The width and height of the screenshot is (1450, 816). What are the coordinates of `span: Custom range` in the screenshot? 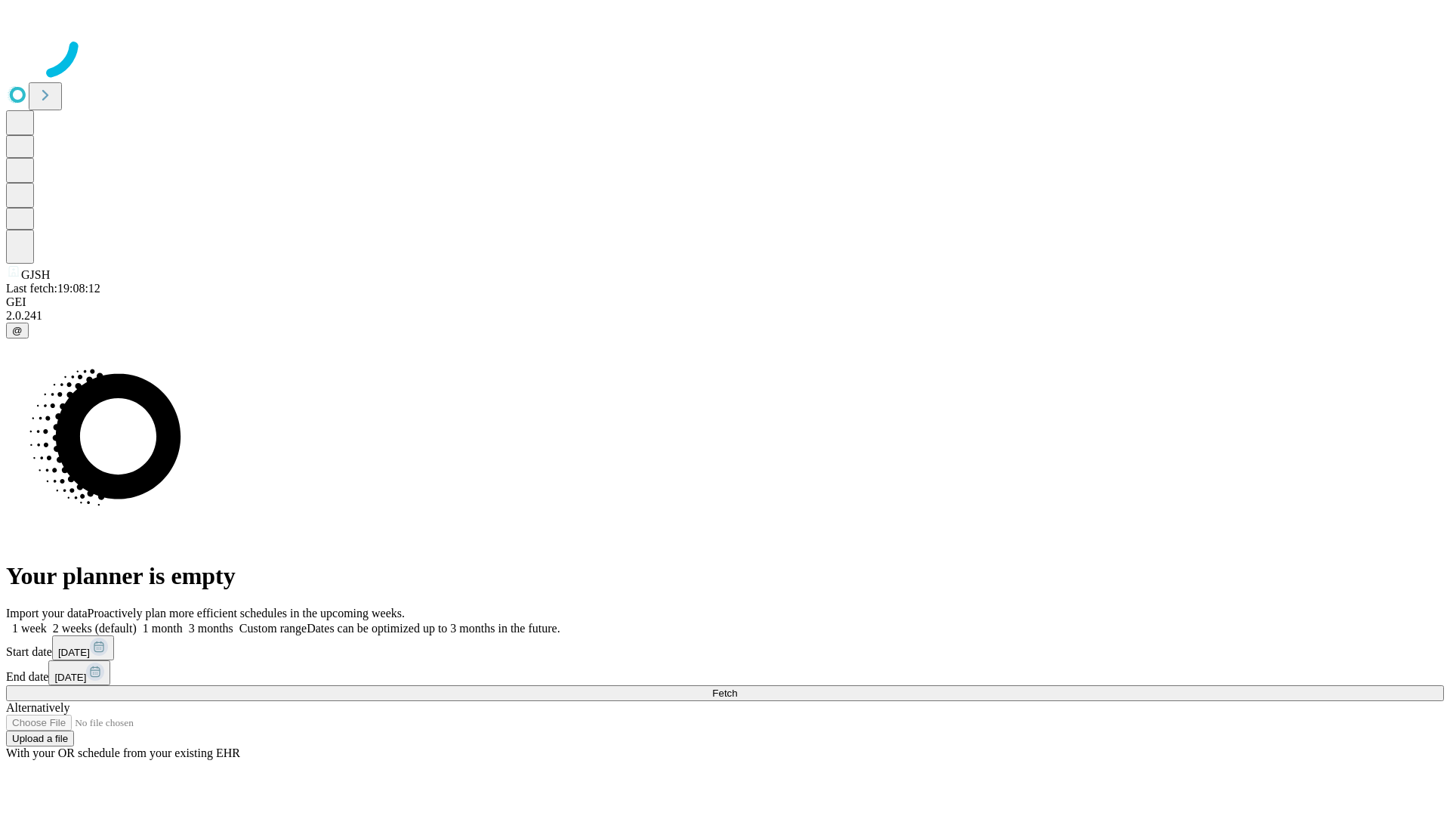 It's located at (273, 628).